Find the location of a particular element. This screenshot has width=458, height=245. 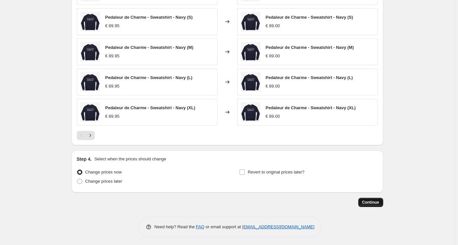

h2: Step 4. is located at coordinates (84, 159).